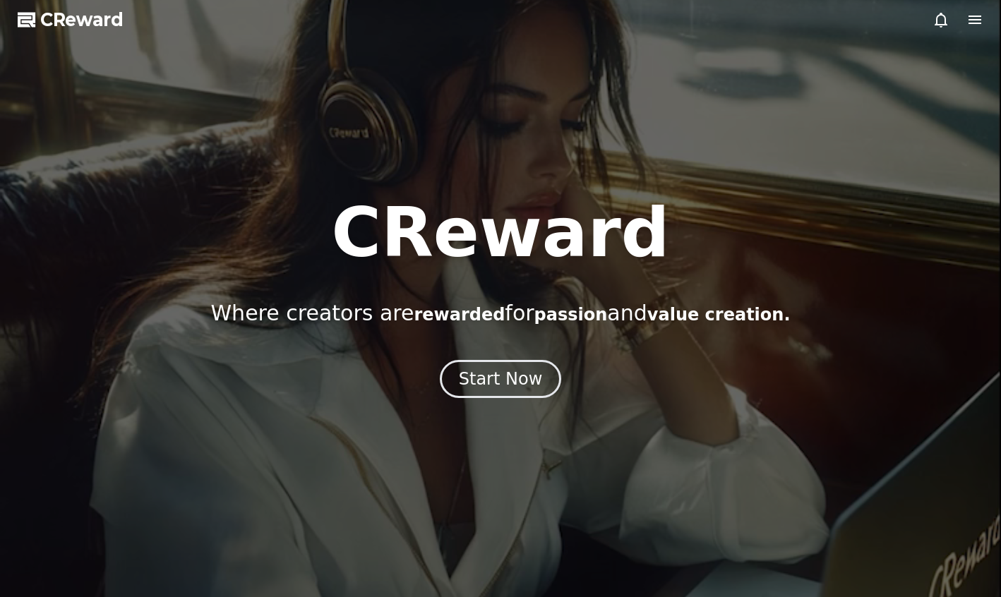 The image size is (1001, 597). Describe the element at coordinates (82, 20) in the screenshot. I see `span: CReward` at that location.